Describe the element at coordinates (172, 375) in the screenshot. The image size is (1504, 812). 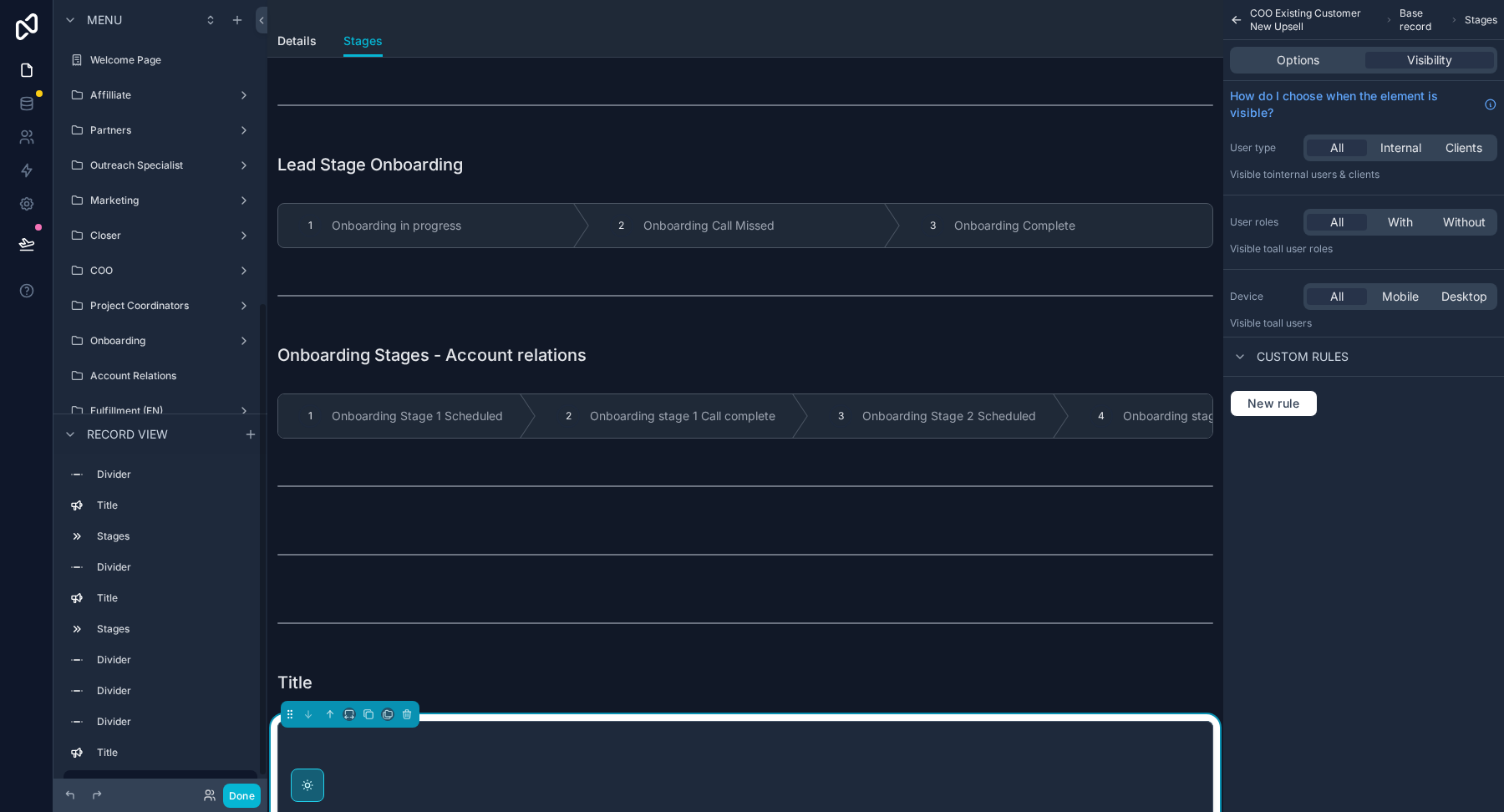
I see `label: Account Relations` at that location.